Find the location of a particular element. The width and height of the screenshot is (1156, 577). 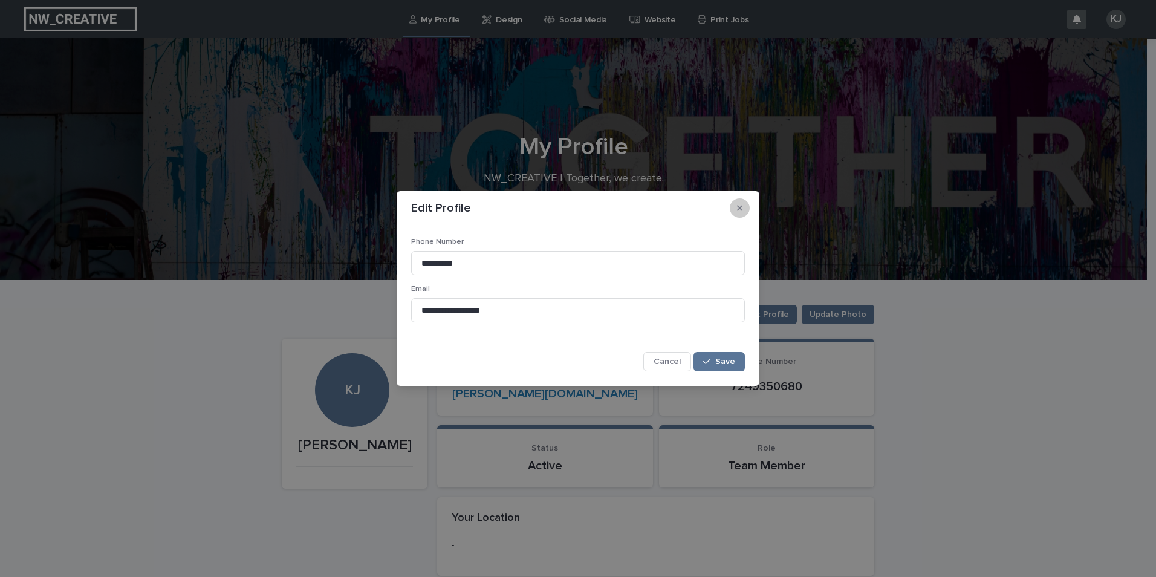

span: Phone Number is located at coordinates (437, 242).